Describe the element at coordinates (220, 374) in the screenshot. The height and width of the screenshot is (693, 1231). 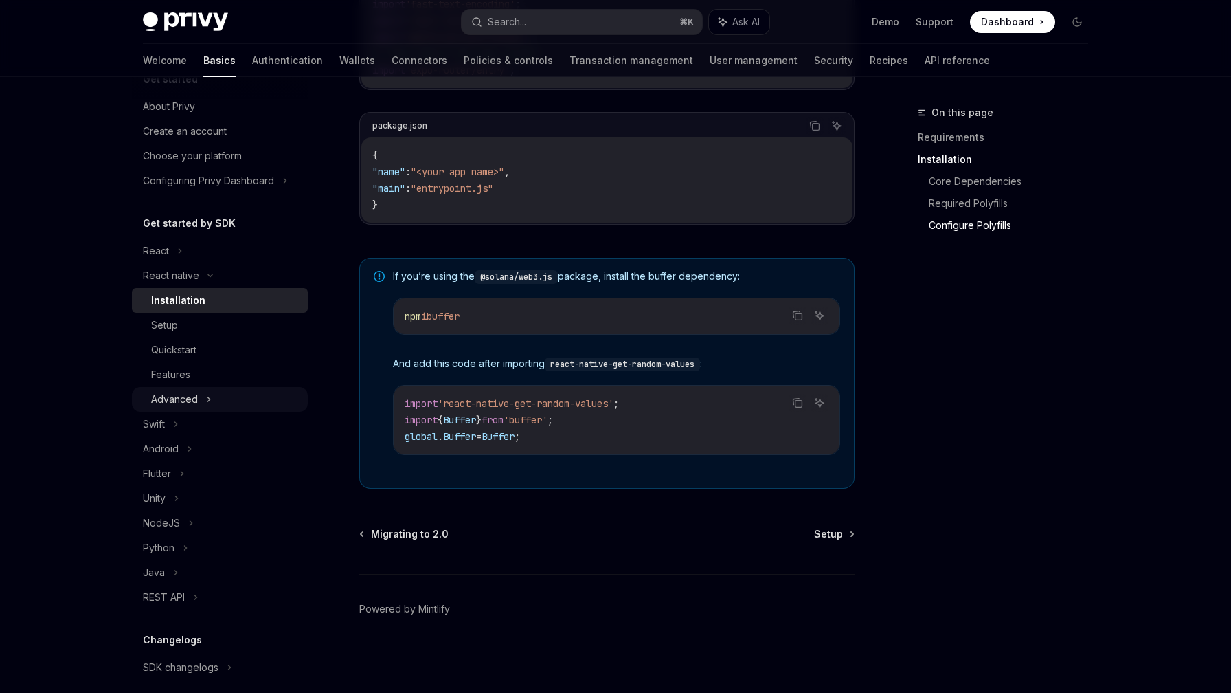
I see `a: Features` at that location.